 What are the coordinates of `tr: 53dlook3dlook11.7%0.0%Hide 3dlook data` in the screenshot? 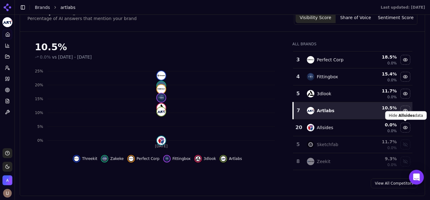 It's located at (352, 94).